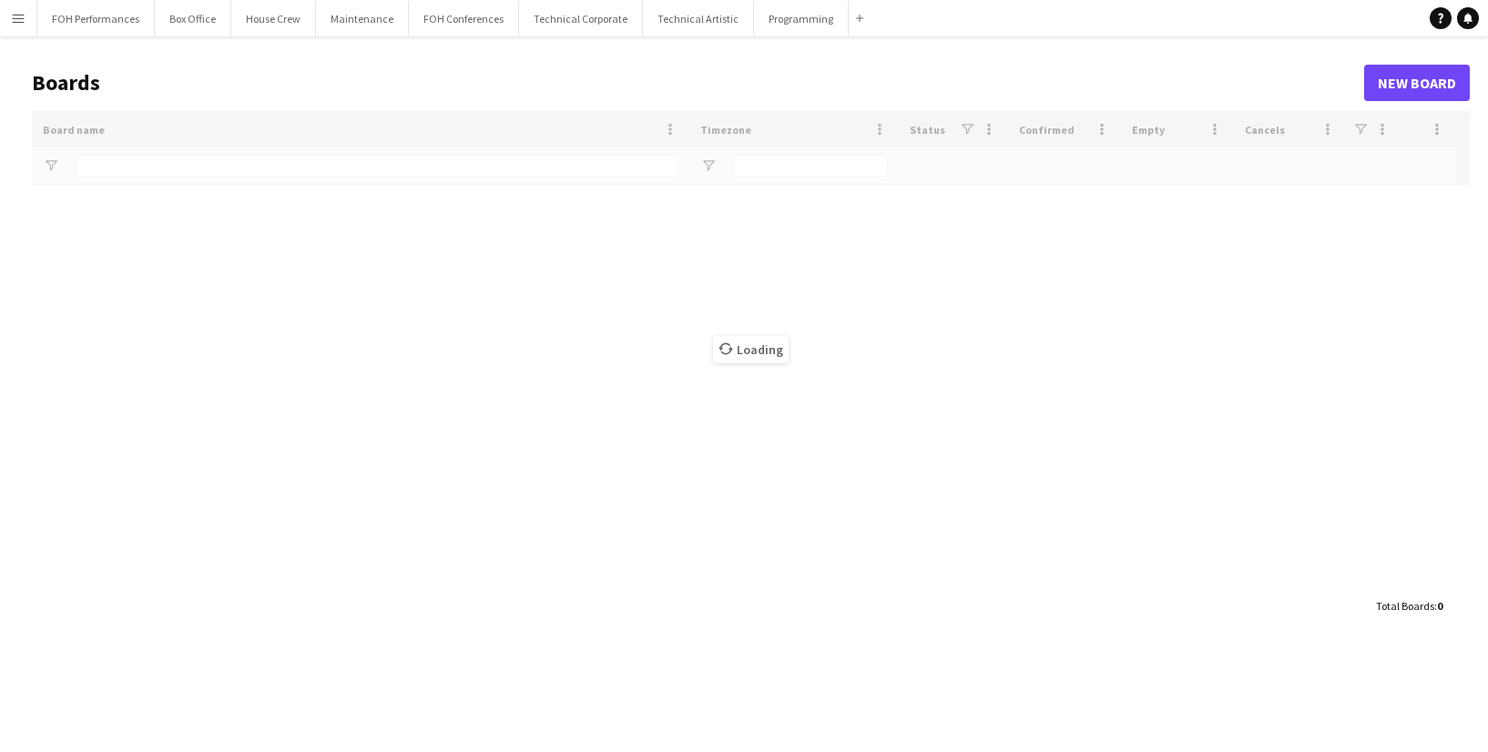 This screenshot has width=1488, height=752. What do you see at coordinates (698, 83) in the screenshot?
I see `h1: Boards` at bounding box center [698, 83].